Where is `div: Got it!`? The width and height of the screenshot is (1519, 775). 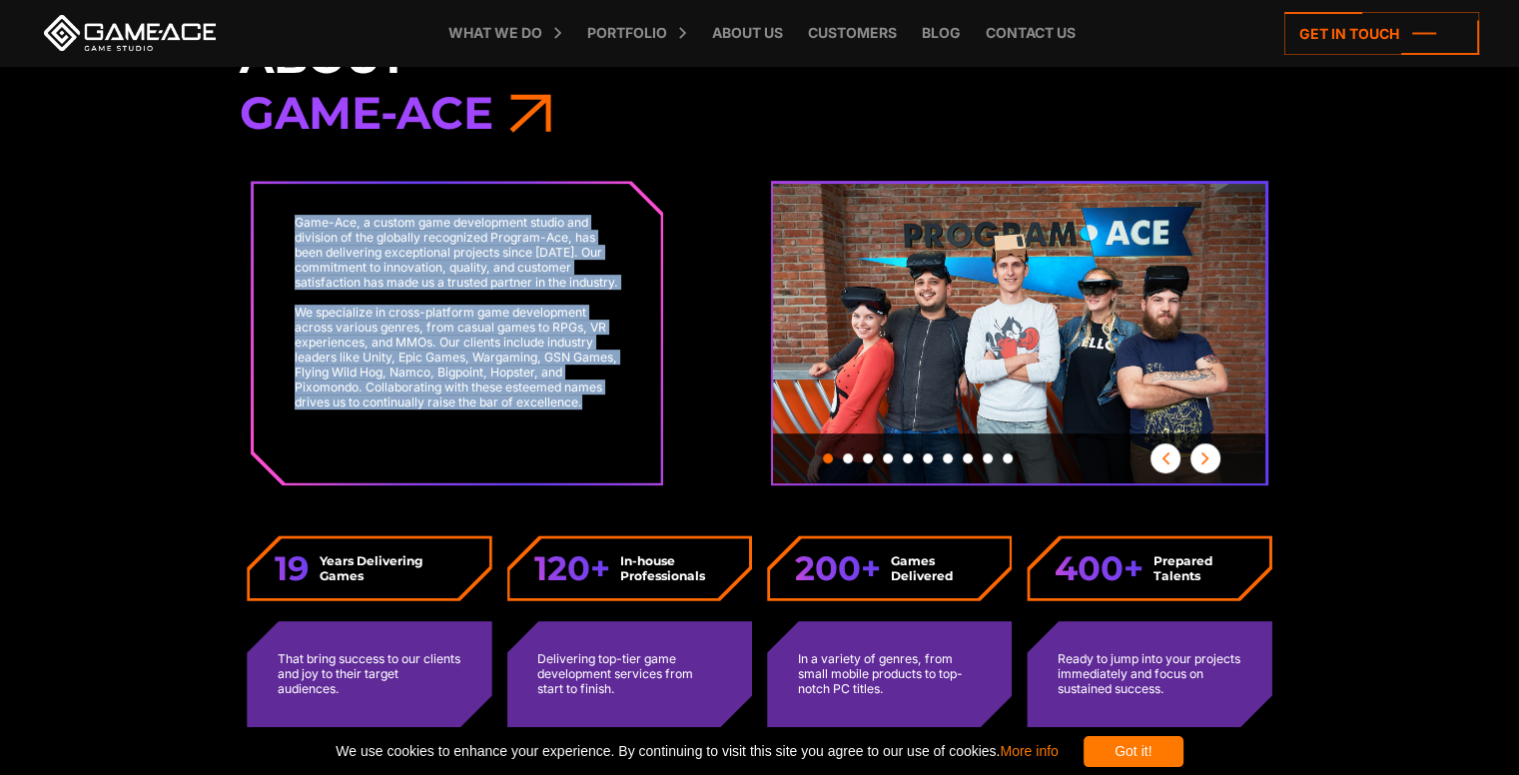 div: Got it! is located at coordinates (1134, 751).